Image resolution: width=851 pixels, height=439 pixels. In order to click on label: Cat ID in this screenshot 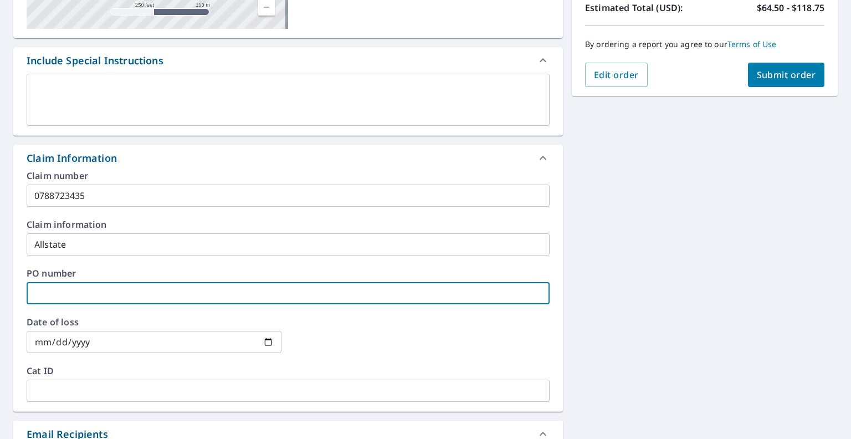, I will do `click(288, 371)`.